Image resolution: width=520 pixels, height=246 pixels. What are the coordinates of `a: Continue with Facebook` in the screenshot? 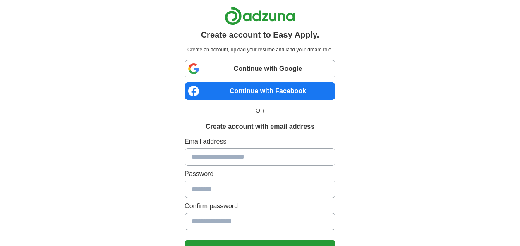 It's located at (260, 91).